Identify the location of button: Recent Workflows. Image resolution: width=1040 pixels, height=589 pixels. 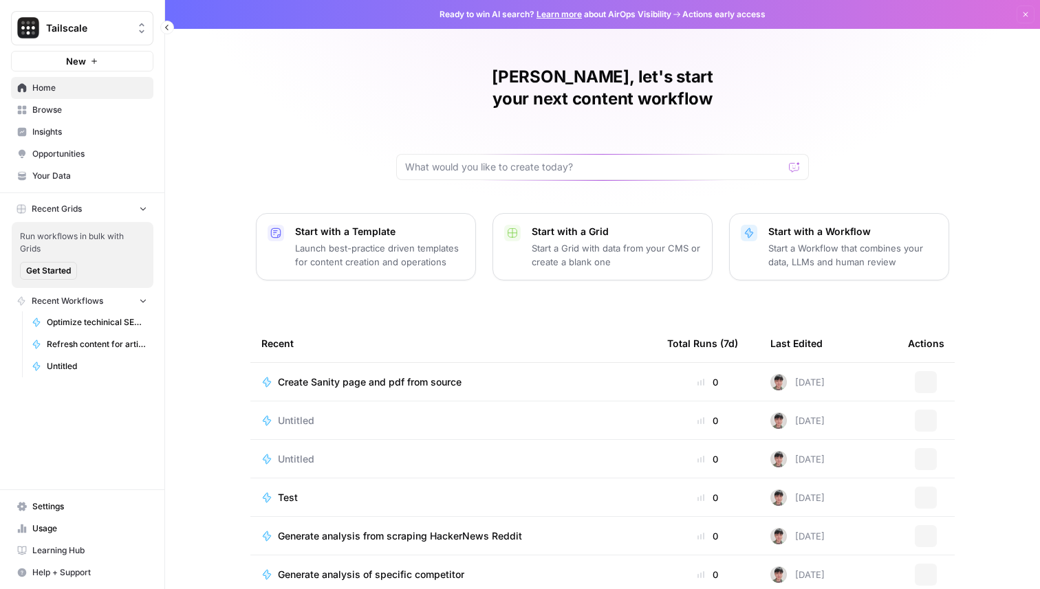
(82, 301).